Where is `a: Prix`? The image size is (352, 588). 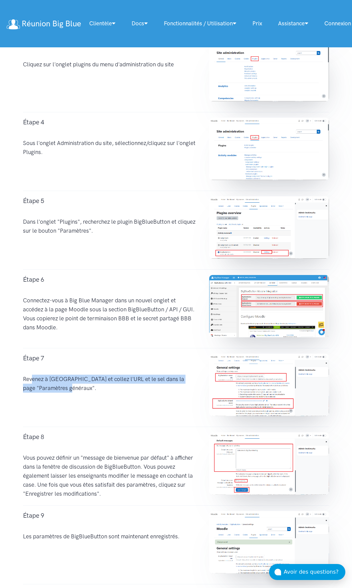
a: Prix is located at coordinates (257, 23).